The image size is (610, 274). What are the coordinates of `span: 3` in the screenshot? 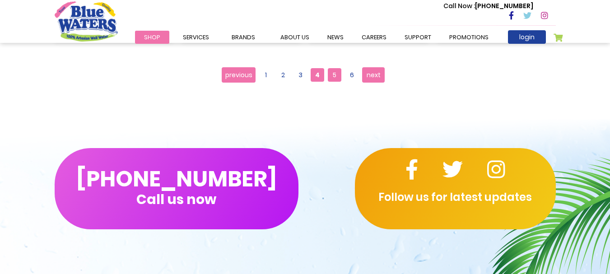 It's located at (300, 75).